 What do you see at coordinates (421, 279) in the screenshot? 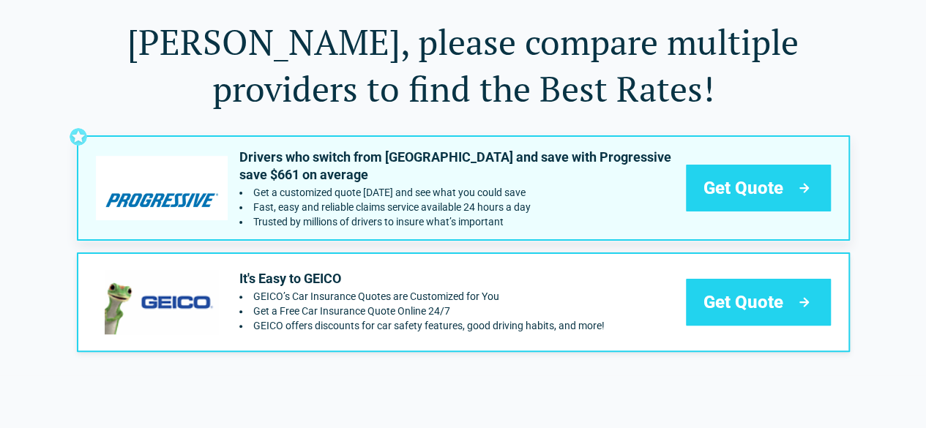
I see `p: It's Easy to GEICO` at bounding box center [421, 279].